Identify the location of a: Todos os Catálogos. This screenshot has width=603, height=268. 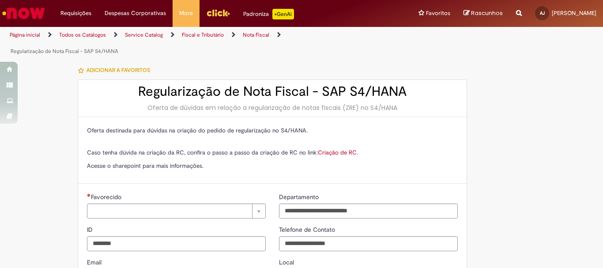
(83, 35).